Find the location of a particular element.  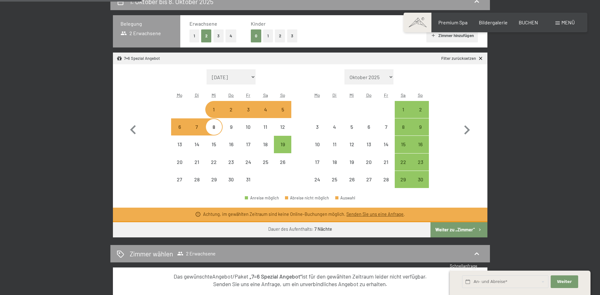

div: 22 is located at coordinates (214, 167).